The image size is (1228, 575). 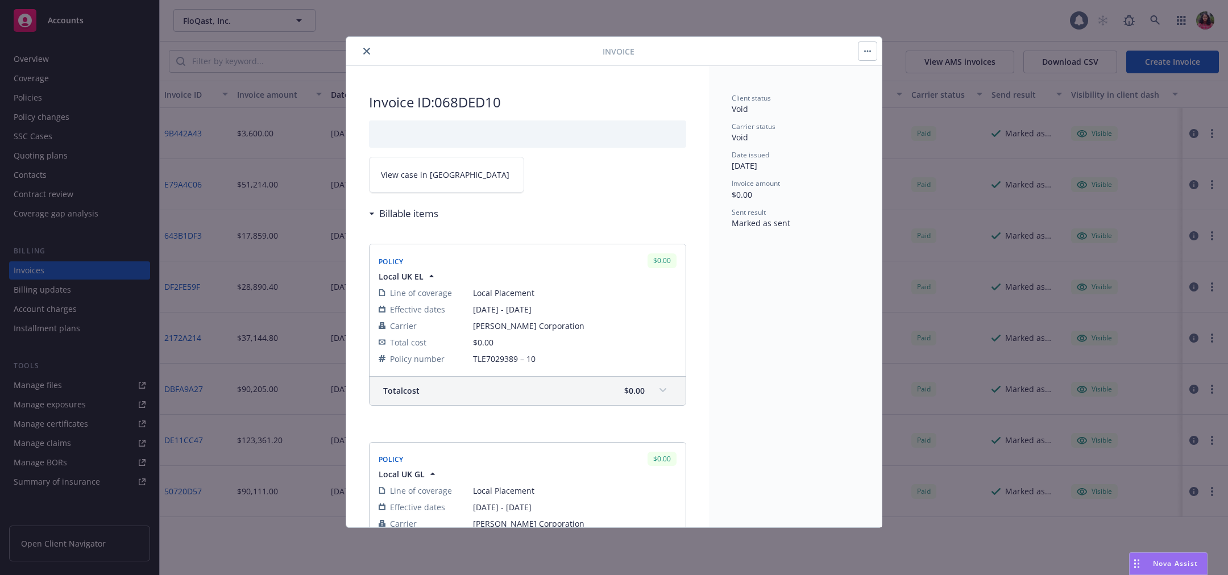 I want to click on span: Date issued, so click(x=750, y=155).